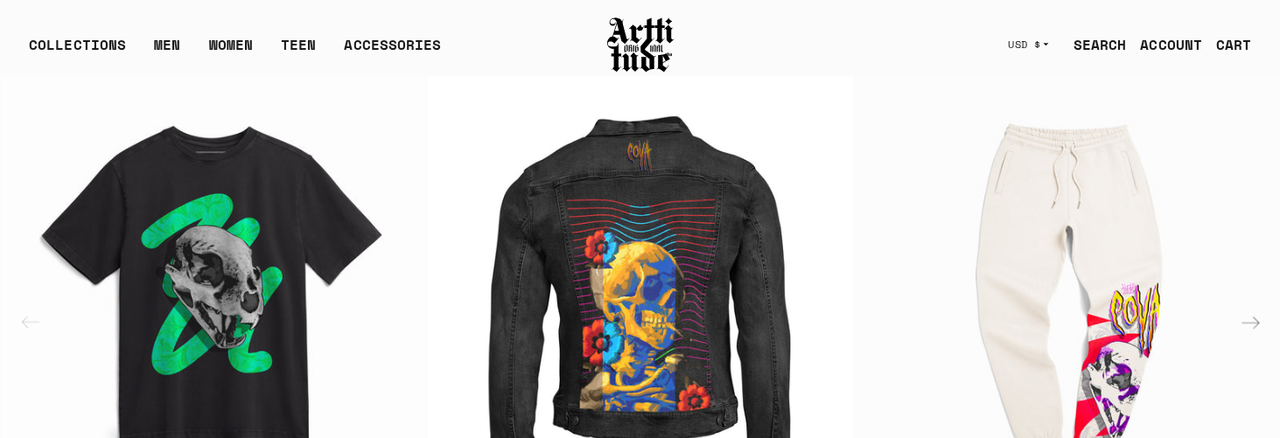  What do you see at coordinates (1233, 45) in the screenshot?
I see `div: CART` at bounding box center [1233, 45].